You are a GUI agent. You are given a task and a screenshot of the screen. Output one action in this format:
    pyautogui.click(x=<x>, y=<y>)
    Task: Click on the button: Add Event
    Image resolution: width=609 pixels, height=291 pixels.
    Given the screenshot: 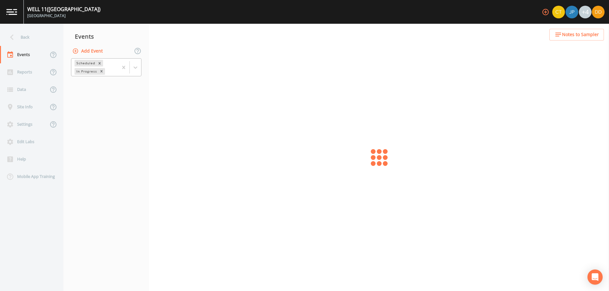 What is the action you would take?
    pyautogui.click(x=88, y=51)
    